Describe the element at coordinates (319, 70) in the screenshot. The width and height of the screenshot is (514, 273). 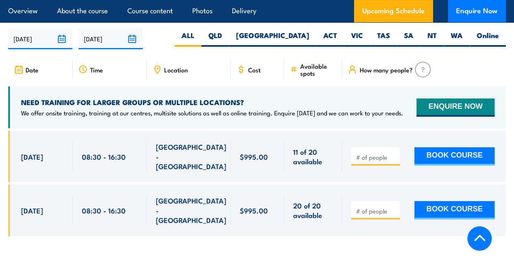
I see `span: Available spots` at that location.